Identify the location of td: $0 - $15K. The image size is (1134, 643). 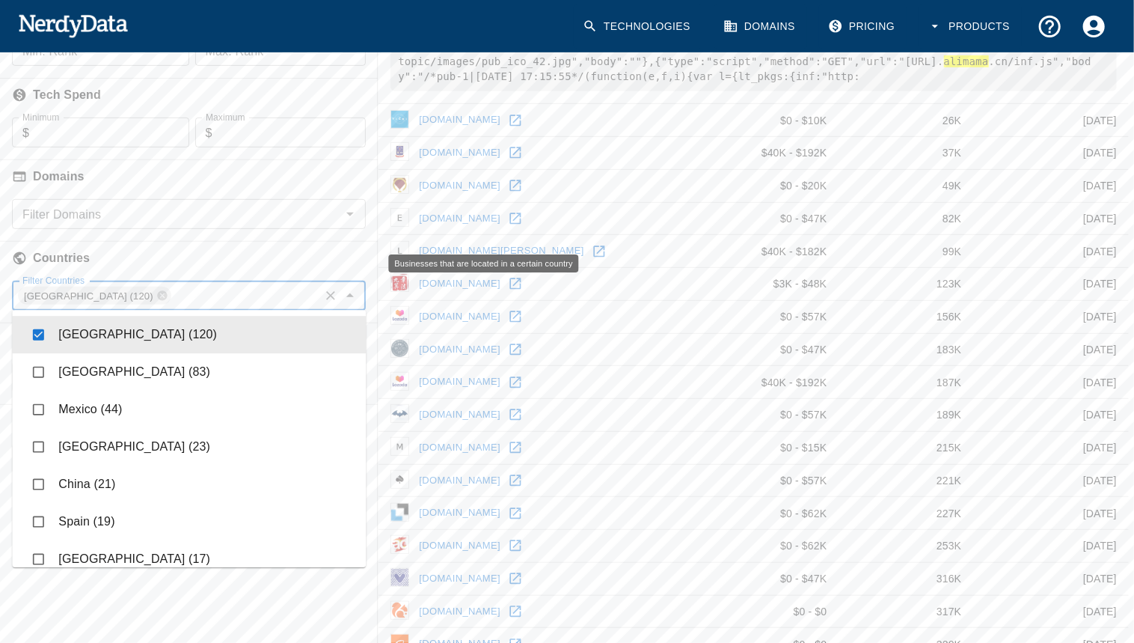
(768, 447).